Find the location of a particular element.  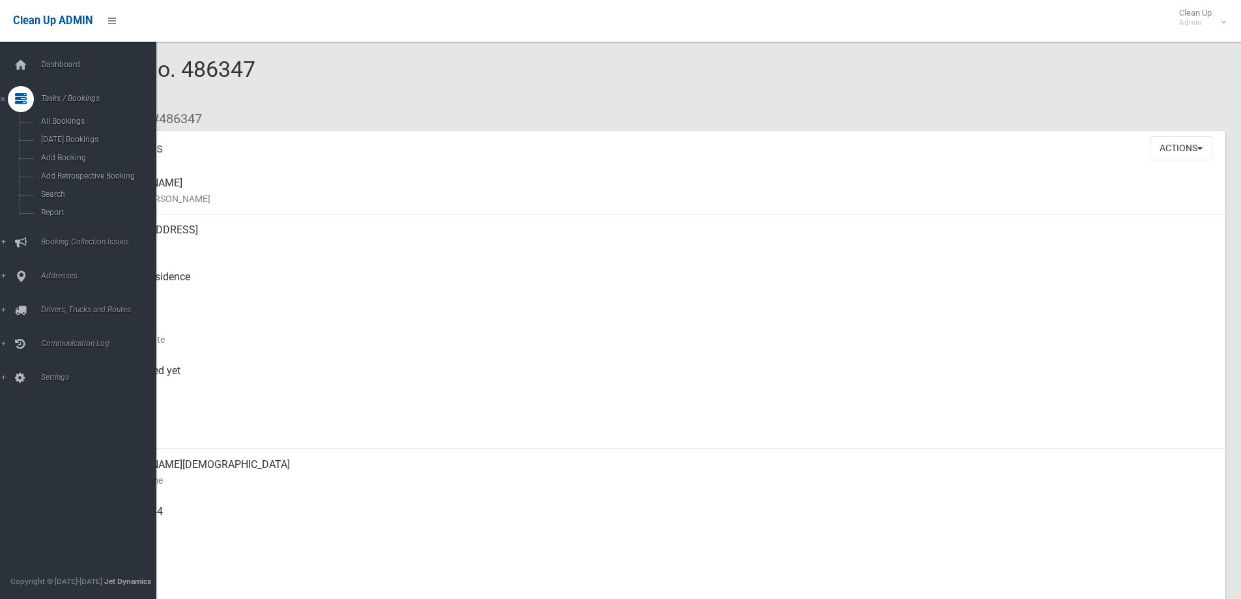

div: Not collected yet is located at coordinates (659, 379).